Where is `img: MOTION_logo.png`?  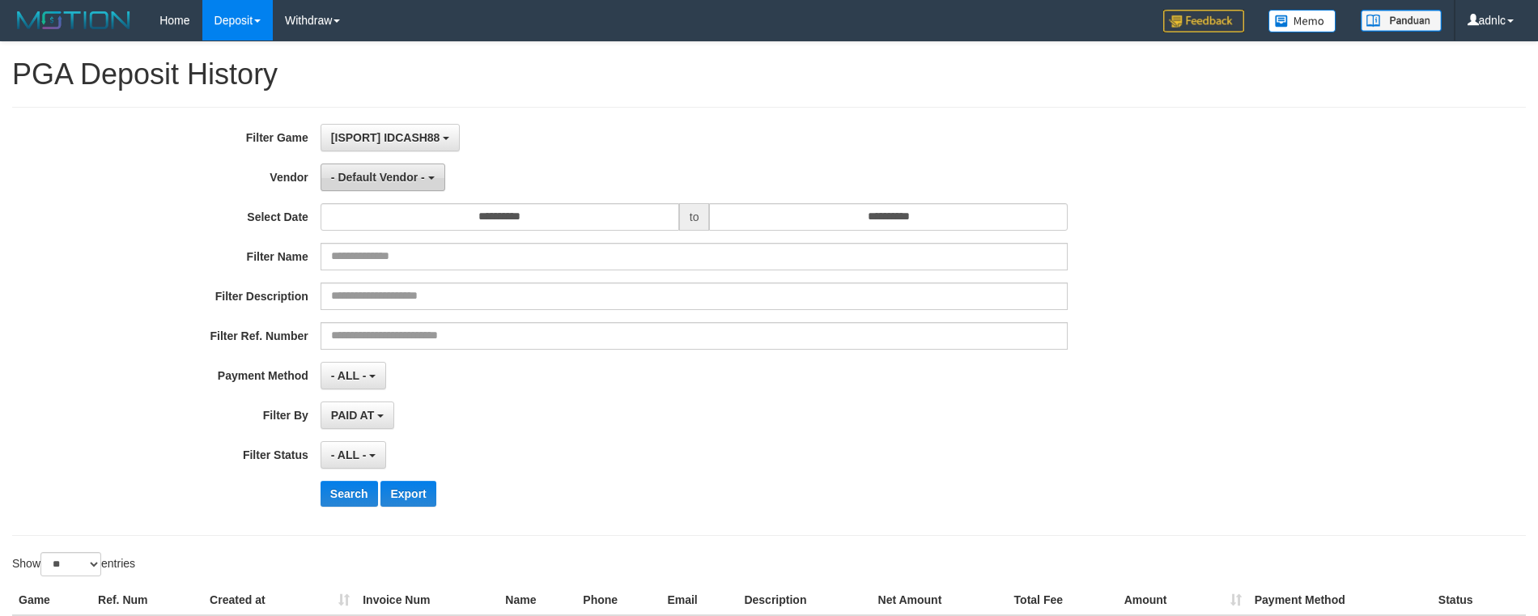
img: MOTION_logo.png is located at coordinates (74, 20).